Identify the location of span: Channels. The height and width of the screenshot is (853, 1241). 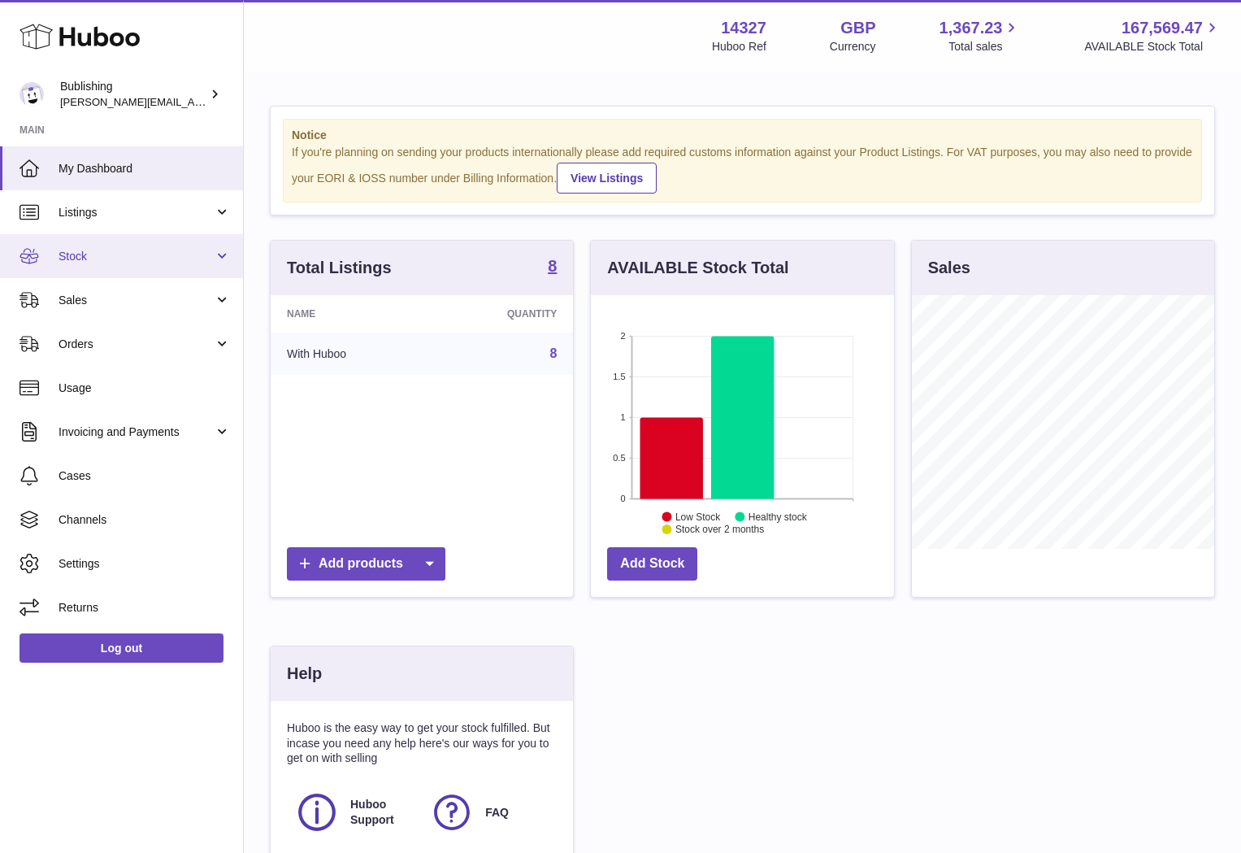
(145, 519).